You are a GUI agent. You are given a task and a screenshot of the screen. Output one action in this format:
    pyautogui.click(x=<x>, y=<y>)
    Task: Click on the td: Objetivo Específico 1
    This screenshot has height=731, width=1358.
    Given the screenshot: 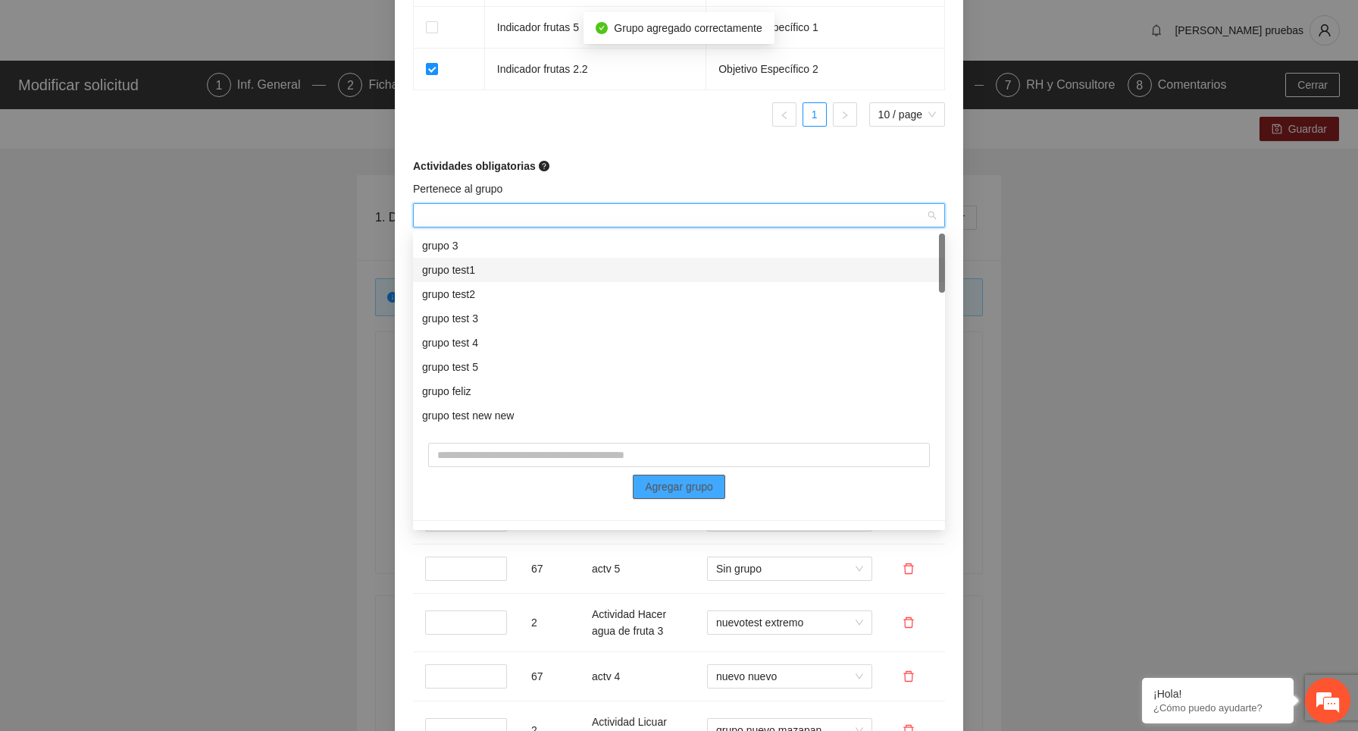 What is the action you would take?
    pyautogui.click(x=825, y=27)
    